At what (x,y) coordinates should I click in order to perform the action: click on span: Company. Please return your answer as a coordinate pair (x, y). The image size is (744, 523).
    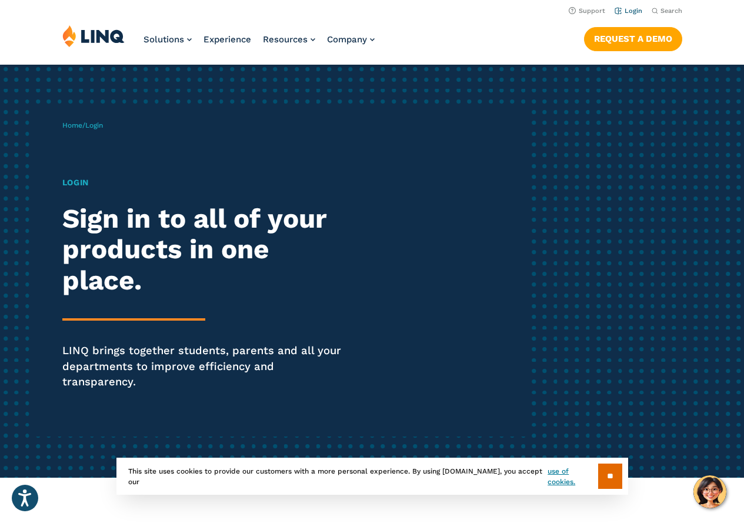
    Looking at the image, I should click on (347, 39).